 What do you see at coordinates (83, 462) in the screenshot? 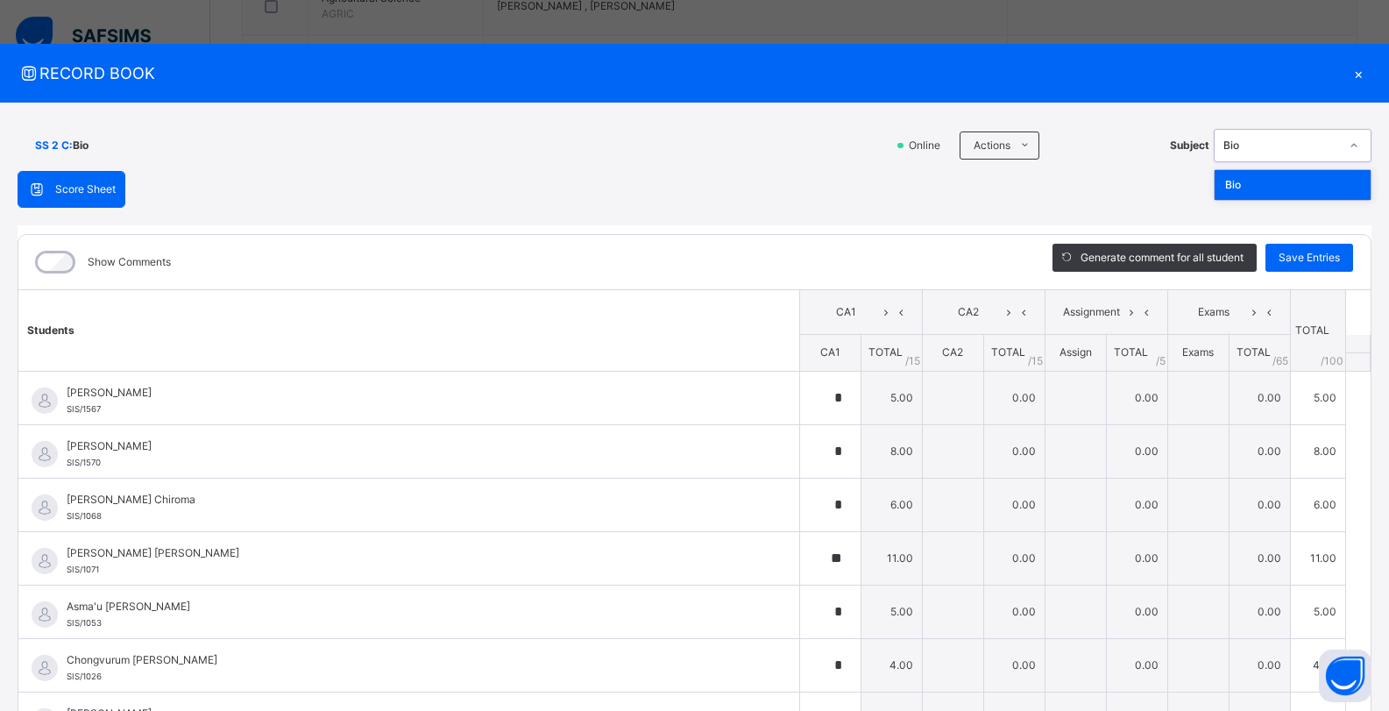
I see `span: SIS/1570` at bounding box center [83, 462].